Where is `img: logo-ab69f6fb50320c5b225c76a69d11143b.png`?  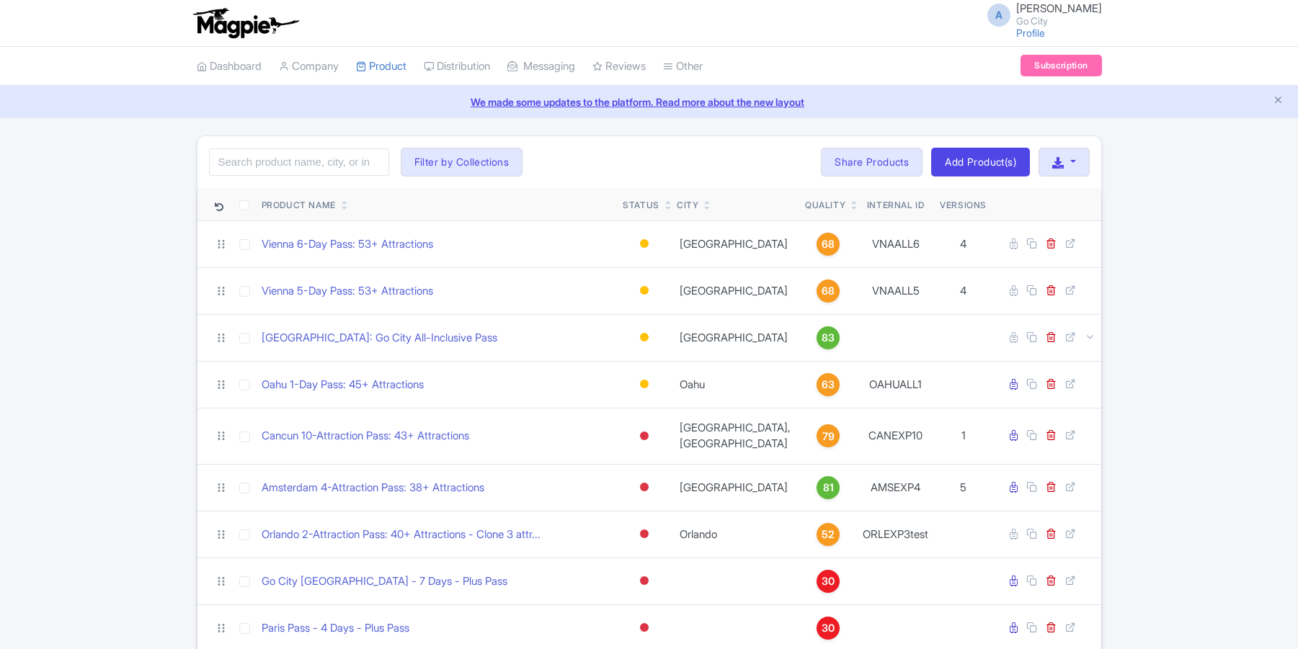
img: logo-ab69f6fb50320c5b225c76a69d11143b.png is located at coordinates (245, 23).